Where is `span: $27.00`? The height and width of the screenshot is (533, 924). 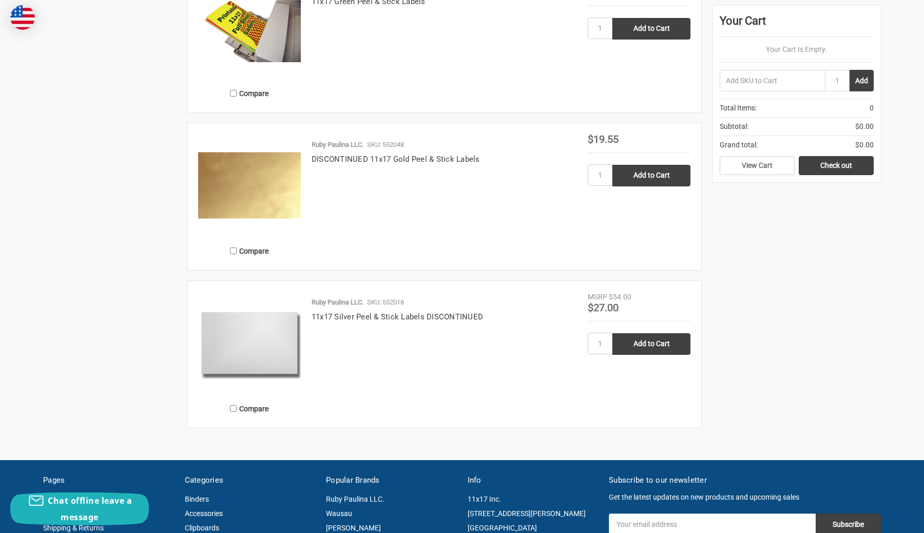 span: $27.00 is located at coordinates (603, 308).